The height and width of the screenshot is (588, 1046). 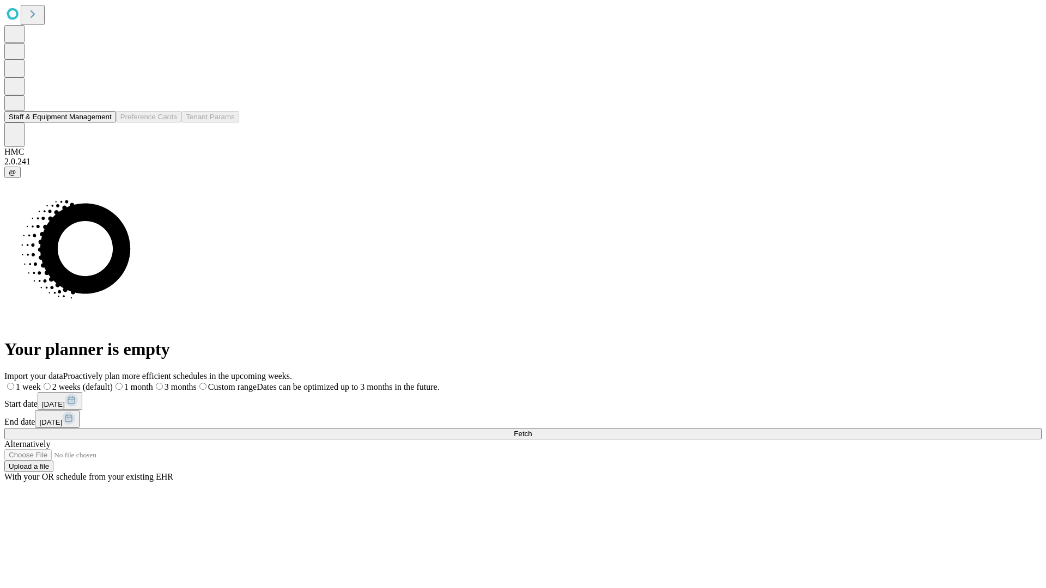 I want to click on span: Proactively plan more efficient schedules in the upcoming weeks., so click(x=178, y=376).